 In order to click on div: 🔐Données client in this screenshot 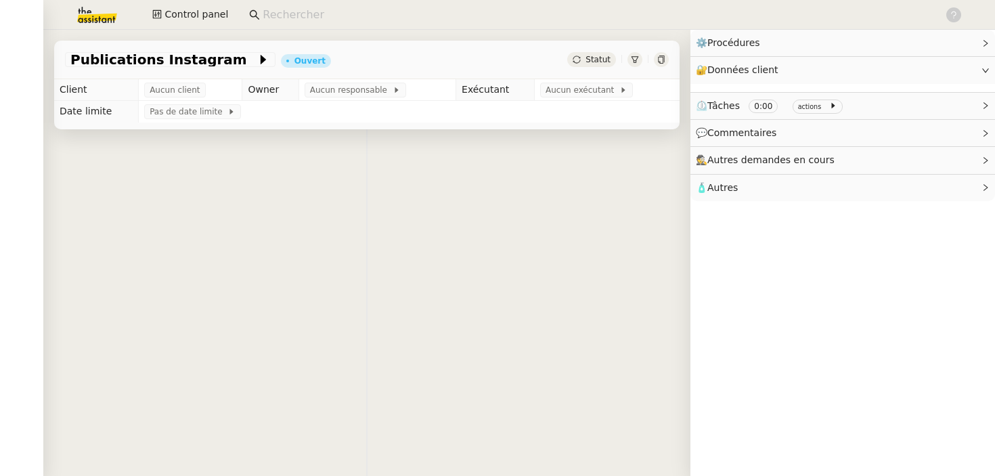, I will do `click(843, 70)`.